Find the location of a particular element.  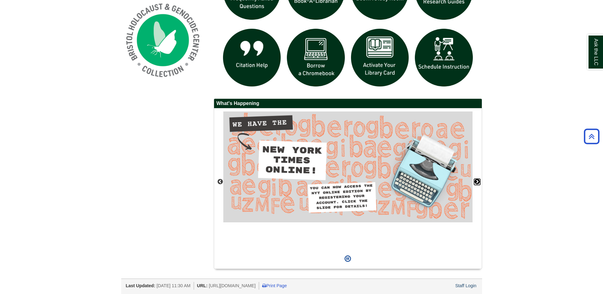

img: citation help icon links to citation help guide page is located at coordinates (252, 58).